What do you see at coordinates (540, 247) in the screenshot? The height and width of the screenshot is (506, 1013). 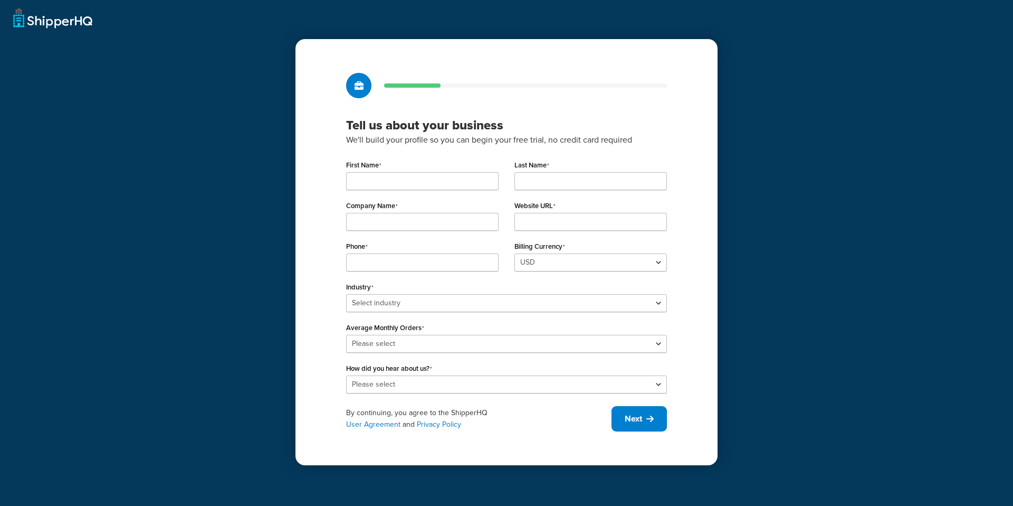 I see `label: Billing Currency` at bounding box center [540, 247].